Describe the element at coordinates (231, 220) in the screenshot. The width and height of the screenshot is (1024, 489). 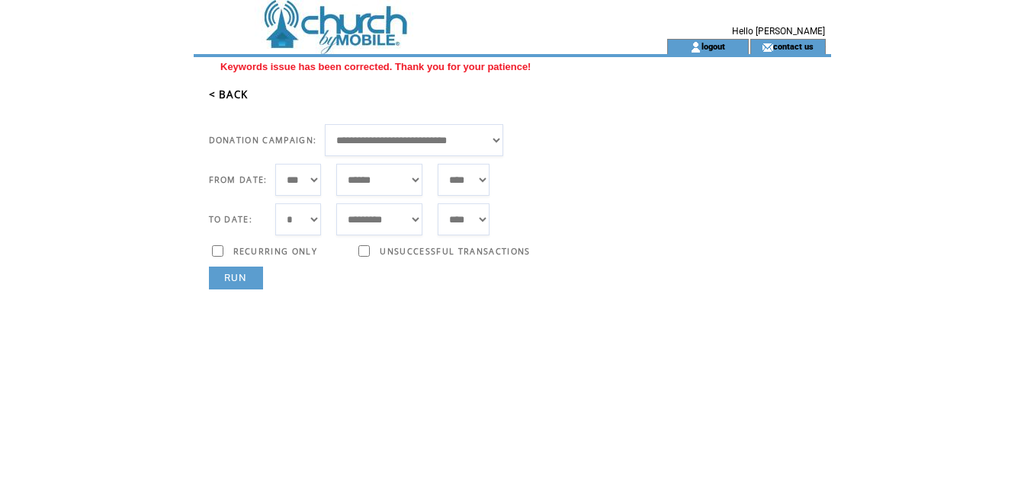
I see `span: TO DATE:` at that location.